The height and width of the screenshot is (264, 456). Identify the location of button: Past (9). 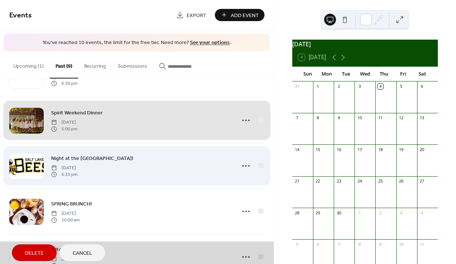
(64, 65).